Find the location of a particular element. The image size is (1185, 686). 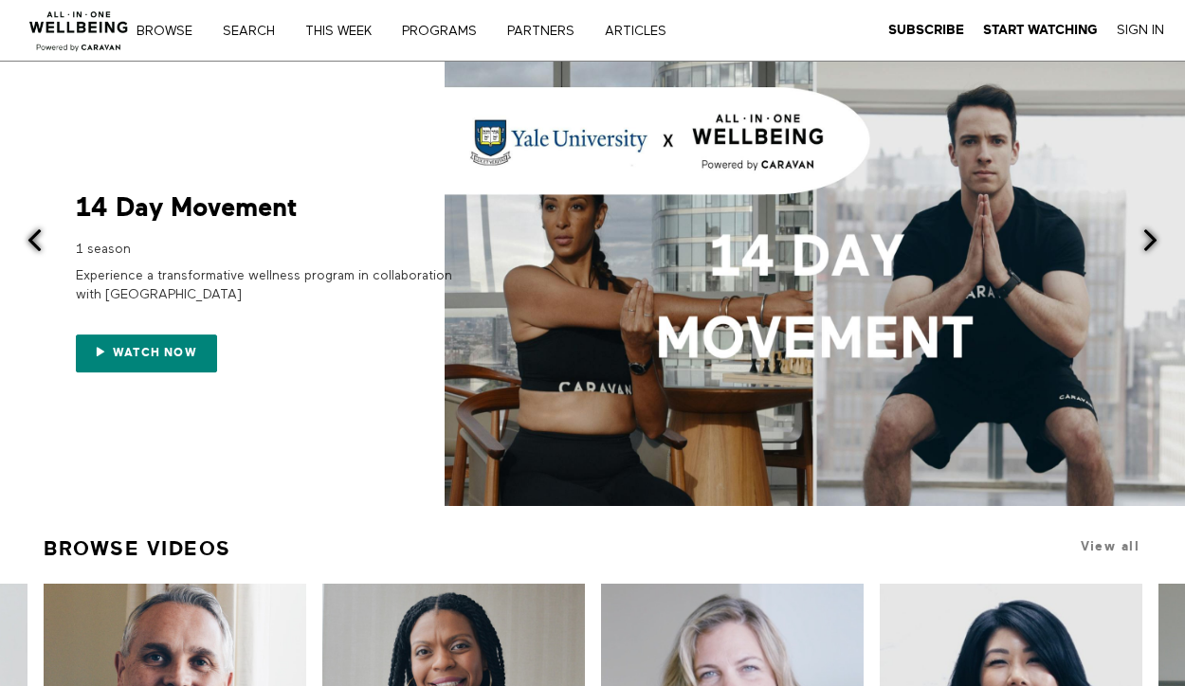

a: THIS WEEK is located at coordinates (345, 31).